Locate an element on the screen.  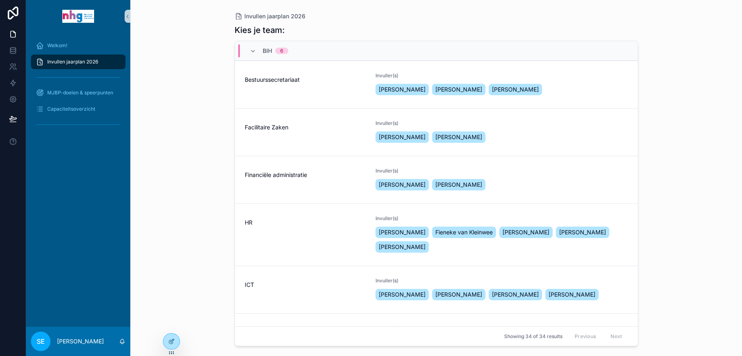
span: Fieneke van Kleinwee is located at coordinates (464, 233).